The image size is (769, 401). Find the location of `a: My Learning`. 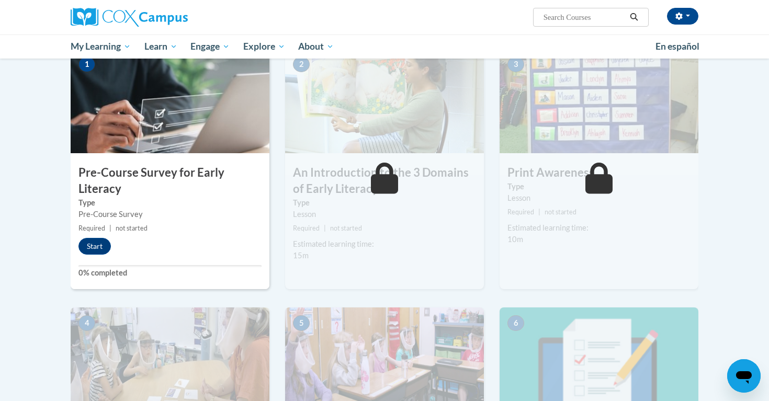

a: My Learning is located at coordinates (100, 47).